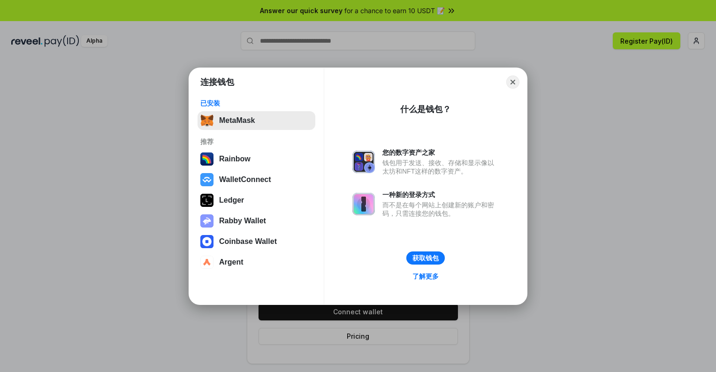 The image size is (716, 372). I want to click on div: 钱包用于发送、接收、存储和显示像以太坊和NFT这样的数字资产。, so click(440, 167).